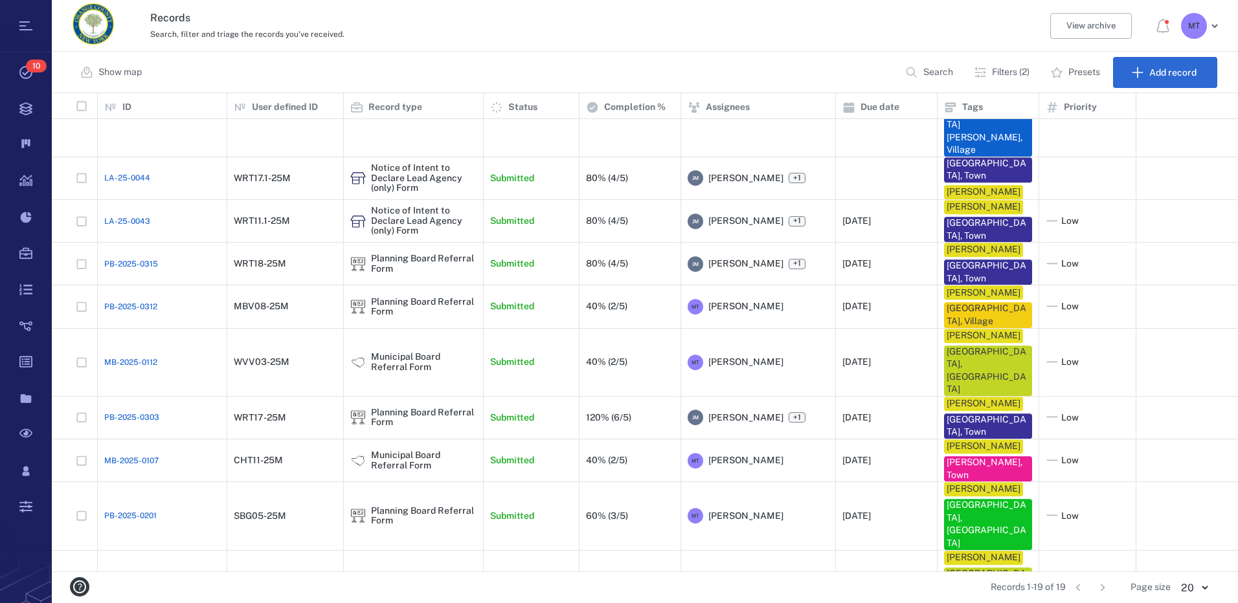  Describe the element at coordinates (972, 107) in the screenshot. I see `p: Tags` at that location.